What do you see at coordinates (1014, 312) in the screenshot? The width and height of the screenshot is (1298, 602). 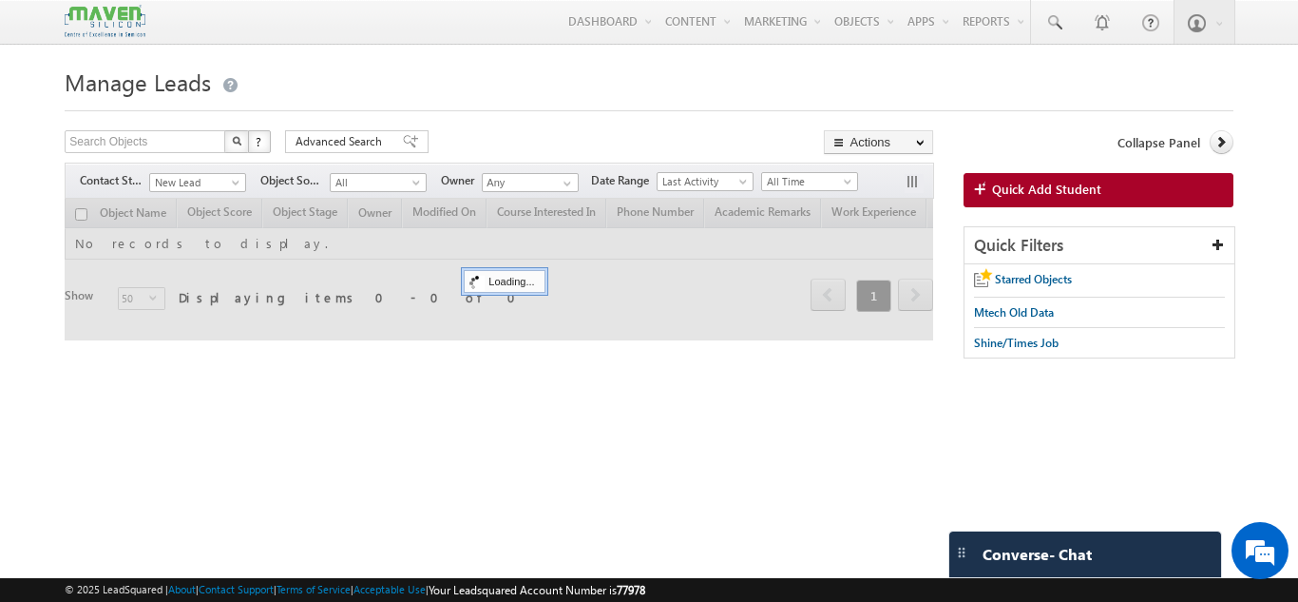 I see `span: Mtech Old Data` at bounding box center [1014, 312].